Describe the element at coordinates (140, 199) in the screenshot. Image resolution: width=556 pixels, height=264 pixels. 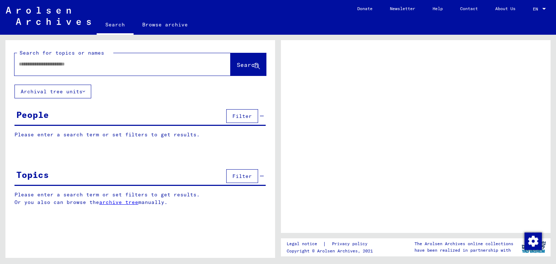
I see `p: Please enter a search term or set filters to get results. Or you also can browse the manually.` at that location.